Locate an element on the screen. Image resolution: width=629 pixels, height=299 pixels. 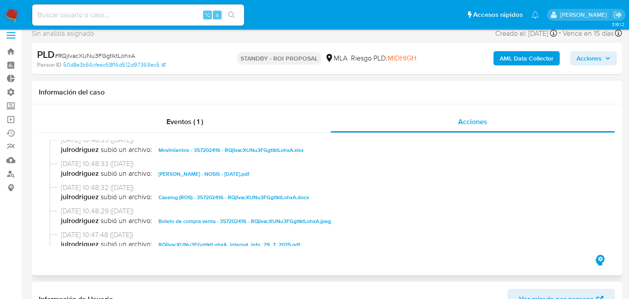
span: 3.161.2 is located at coordinates (618, 24).